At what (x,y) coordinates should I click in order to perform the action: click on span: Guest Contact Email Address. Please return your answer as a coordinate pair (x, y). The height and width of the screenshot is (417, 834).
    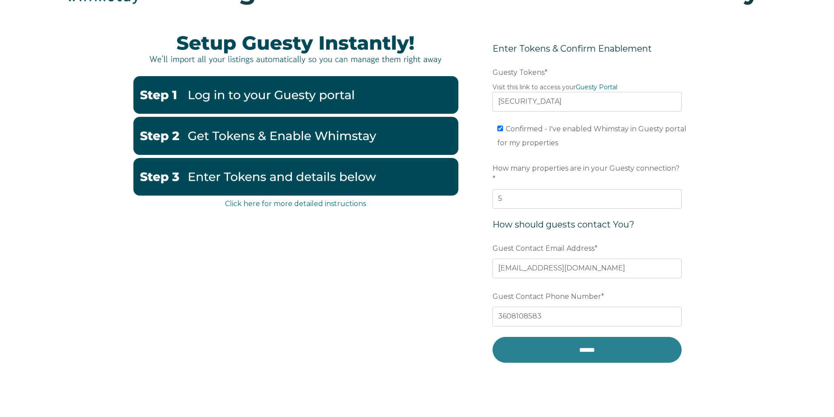
    Looking at the image, I should click on (543, 248).